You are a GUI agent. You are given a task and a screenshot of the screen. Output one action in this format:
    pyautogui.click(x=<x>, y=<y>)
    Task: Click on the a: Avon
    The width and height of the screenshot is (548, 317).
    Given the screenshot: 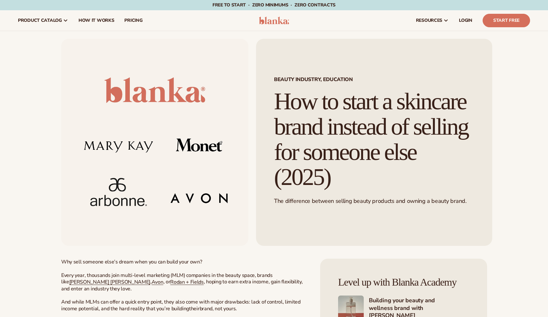 What is the action you would take?
    pyautogui.click(x=157, y=282)
    